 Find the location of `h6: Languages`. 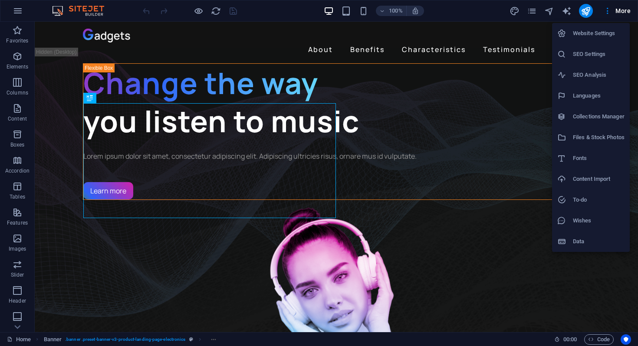

h6: Languages is located at coordinates (598, 96).